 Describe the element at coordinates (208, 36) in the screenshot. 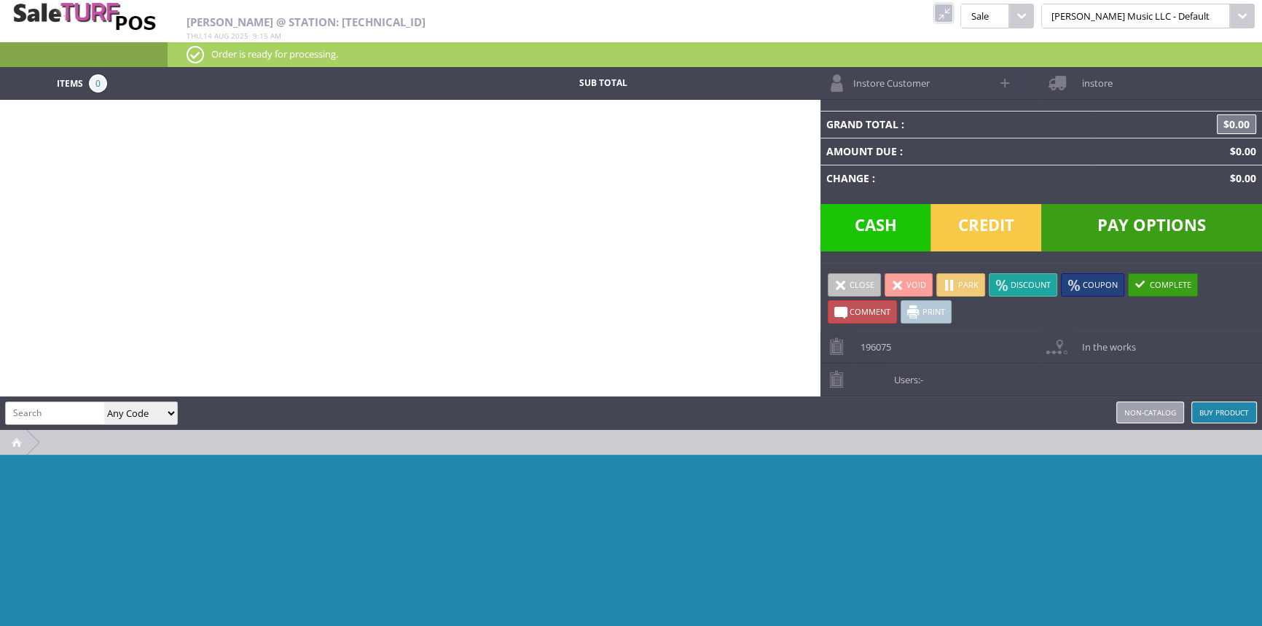

I see `span: 14` at that location.